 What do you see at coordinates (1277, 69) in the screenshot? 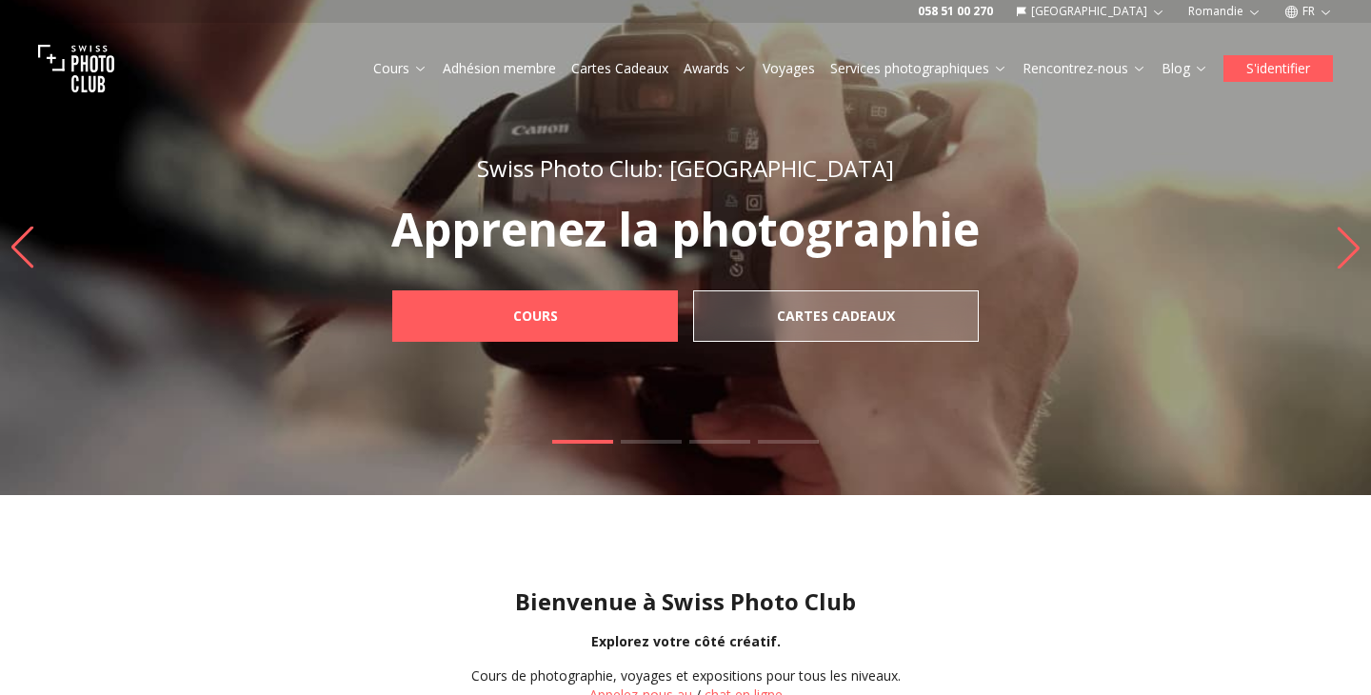
I see `button: S'identifier` at bounding box center [1277, 69].